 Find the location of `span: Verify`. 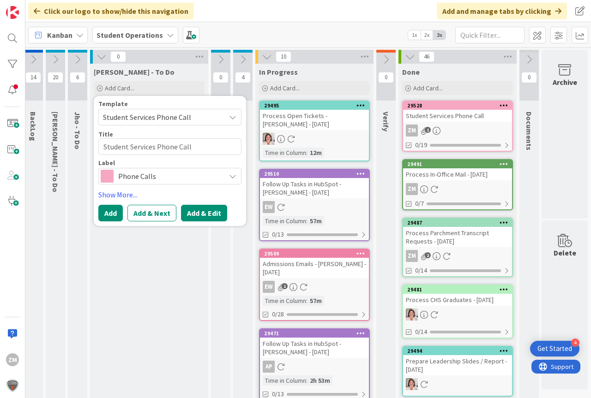

span: Verify is located at coordinates (386, 121).